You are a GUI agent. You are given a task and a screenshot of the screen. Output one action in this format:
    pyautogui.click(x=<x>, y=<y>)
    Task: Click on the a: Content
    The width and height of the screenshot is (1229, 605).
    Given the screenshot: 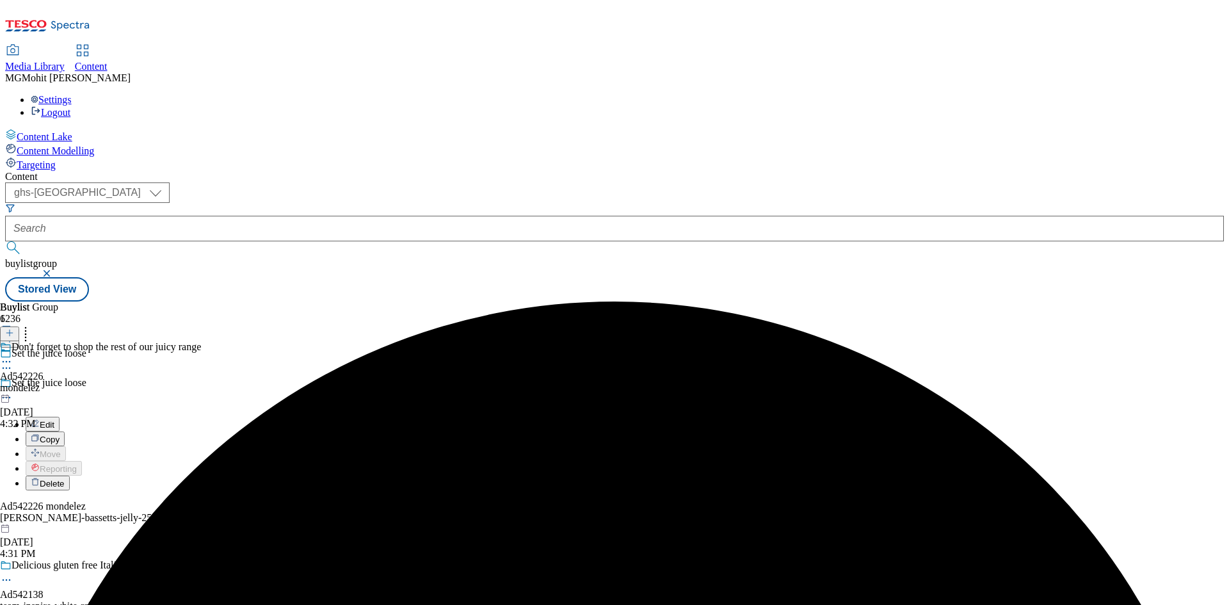 What is the action you would take?
    pyautogui.click(x=91, y=59)
    